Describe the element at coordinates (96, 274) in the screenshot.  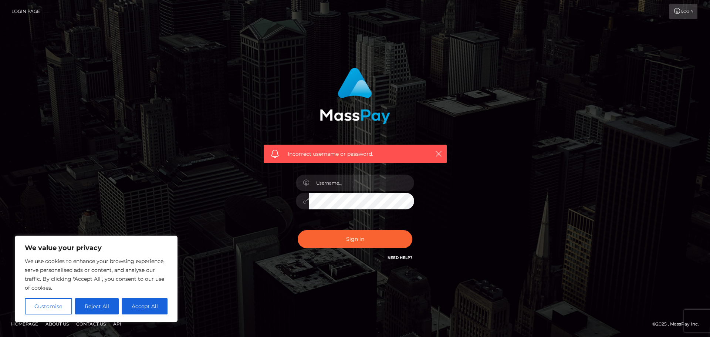
I see `p: We use cookies to enhance your browsing experience, serve personalised ads or content, and analys...` at that location.